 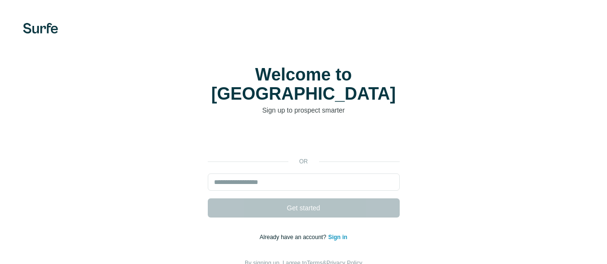 What do you see at coordinates (293, 237) in the screenshot?
I see `span: Already have an account?` at bounding box center [293, 237].